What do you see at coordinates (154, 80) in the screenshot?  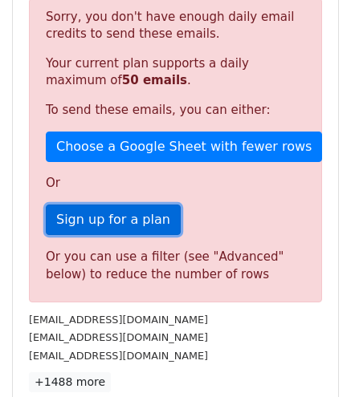 I see `strong: 50 emails` at bounding box center [154, 80].